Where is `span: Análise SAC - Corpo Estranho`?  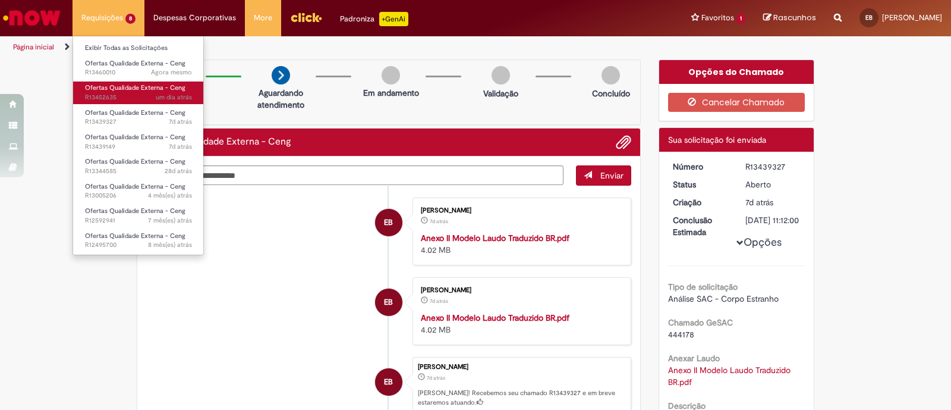 span: Análise SAC - Corpo Estranho is located at coordinates (724, 298).